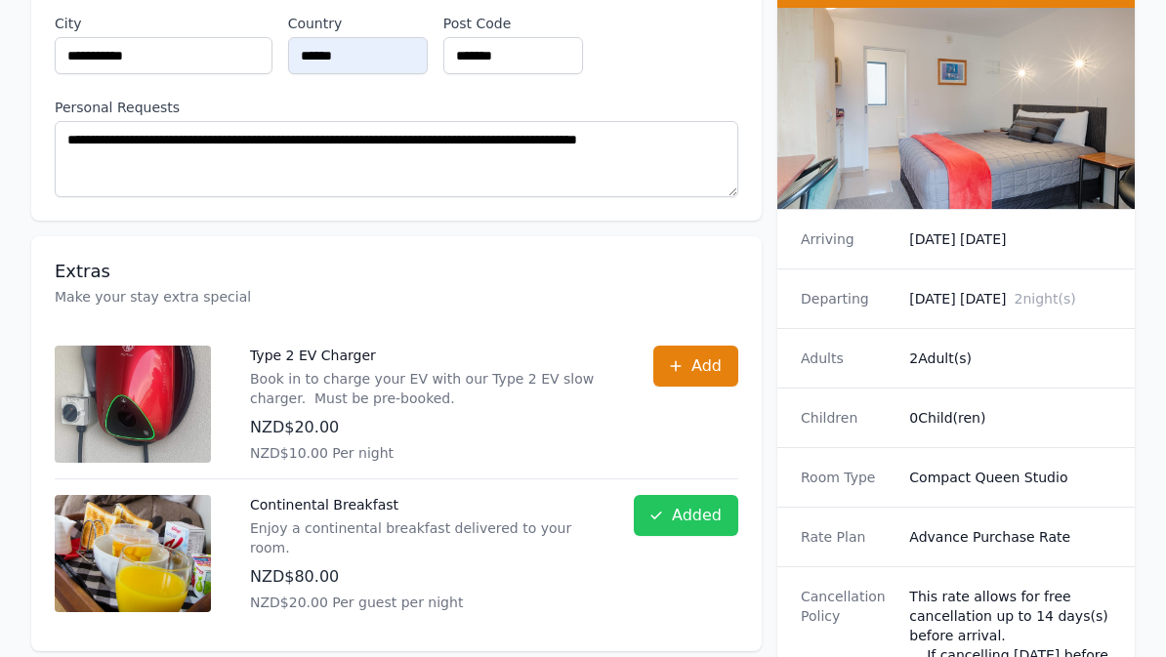 The height and width of the screenshot is (657, 1166). I want to click on label: Post Code, so click(512, 23).